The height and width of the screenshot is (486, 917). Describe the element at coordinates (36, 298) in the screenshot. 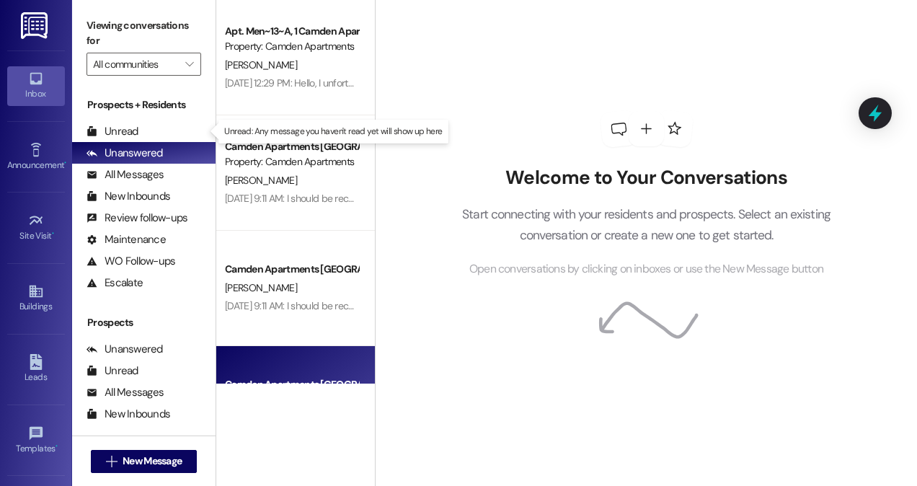

I see `a: Buildings` at that location.